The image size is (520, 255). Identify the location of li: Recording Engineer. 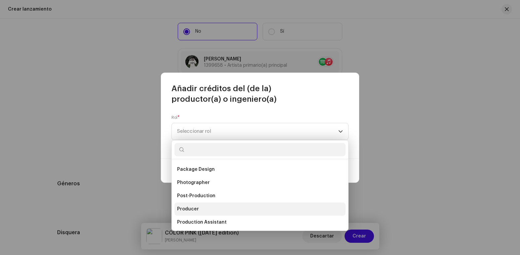
(260, 236).